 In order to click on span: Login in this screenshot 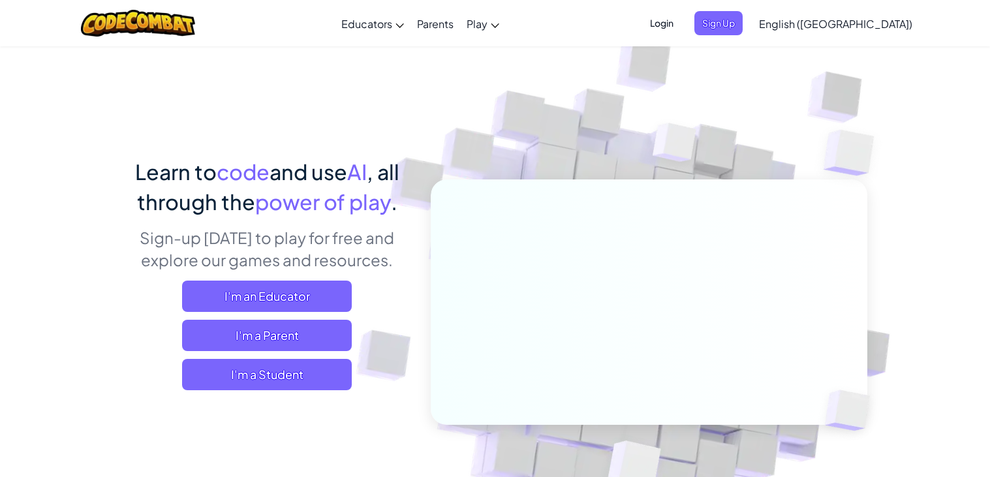, I will do `click(662, 23)`.